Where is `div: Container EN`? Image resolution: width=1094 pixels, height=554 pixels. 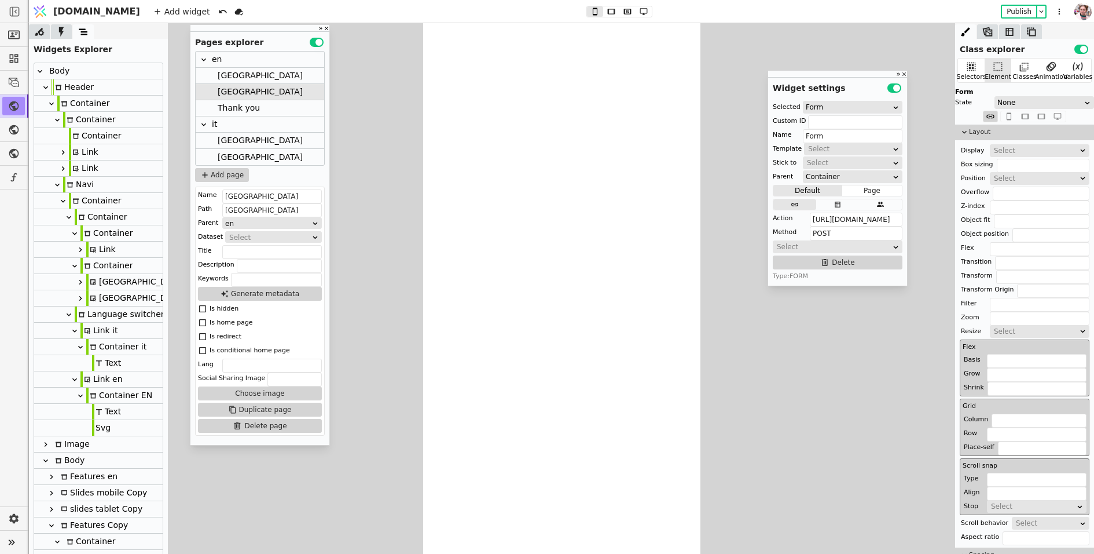
div: Container EN is located at coordinates (98, 395).